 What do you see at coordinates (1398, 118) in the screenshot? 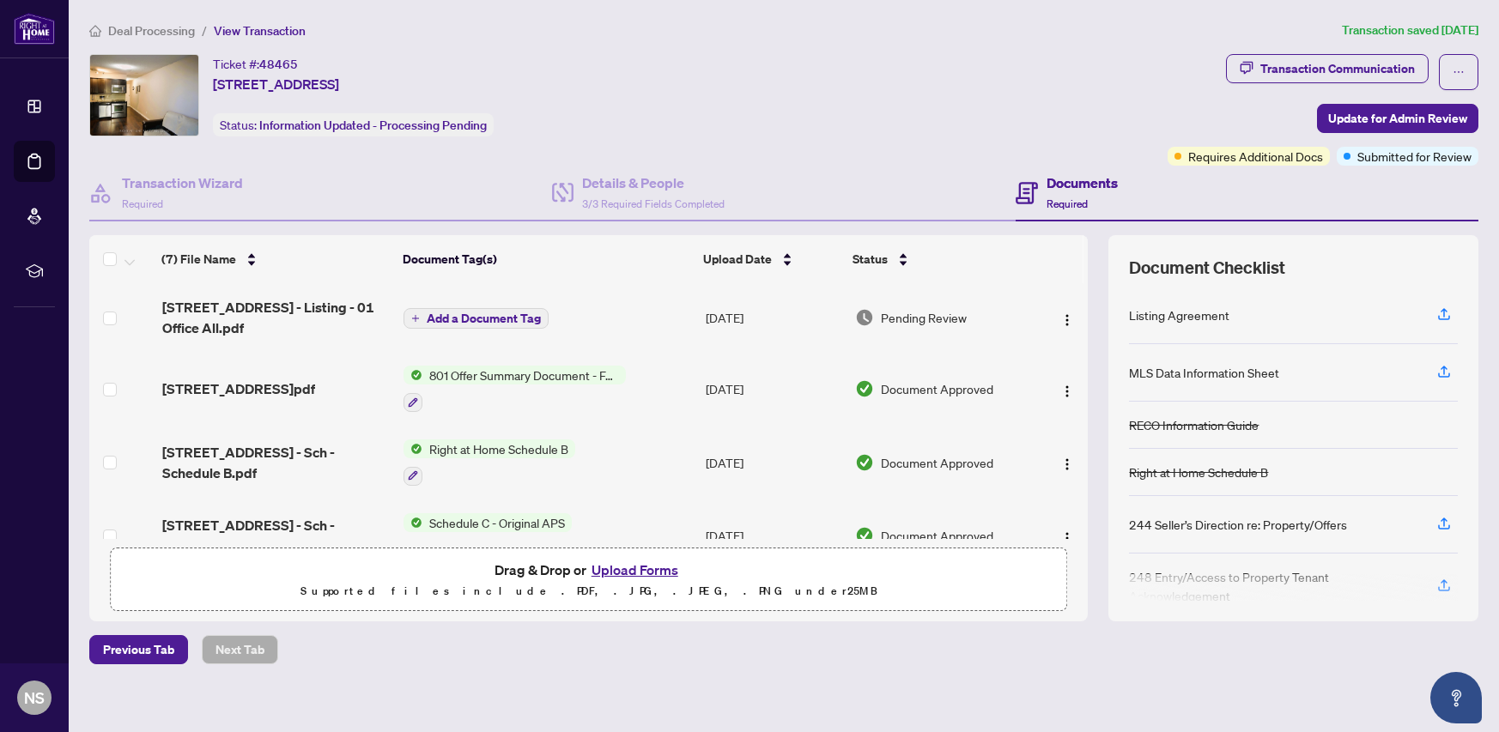
I see `button: Update for Admin Review` at bounding box center [1398, 118].